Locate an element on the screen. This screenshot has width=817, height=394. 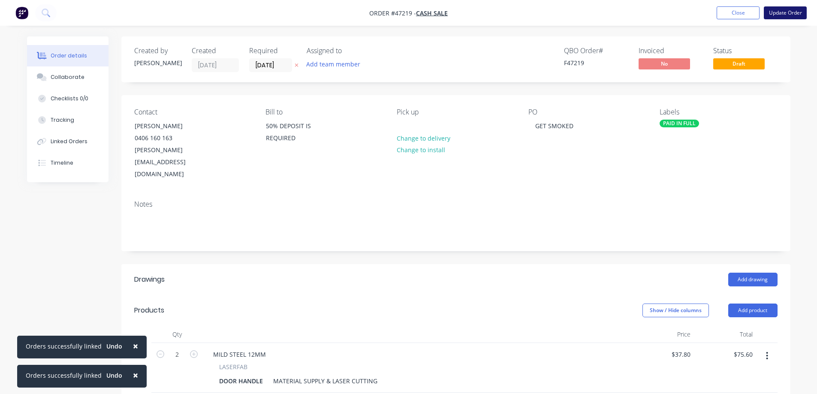
div: Status is located at coordinates (746, 51).